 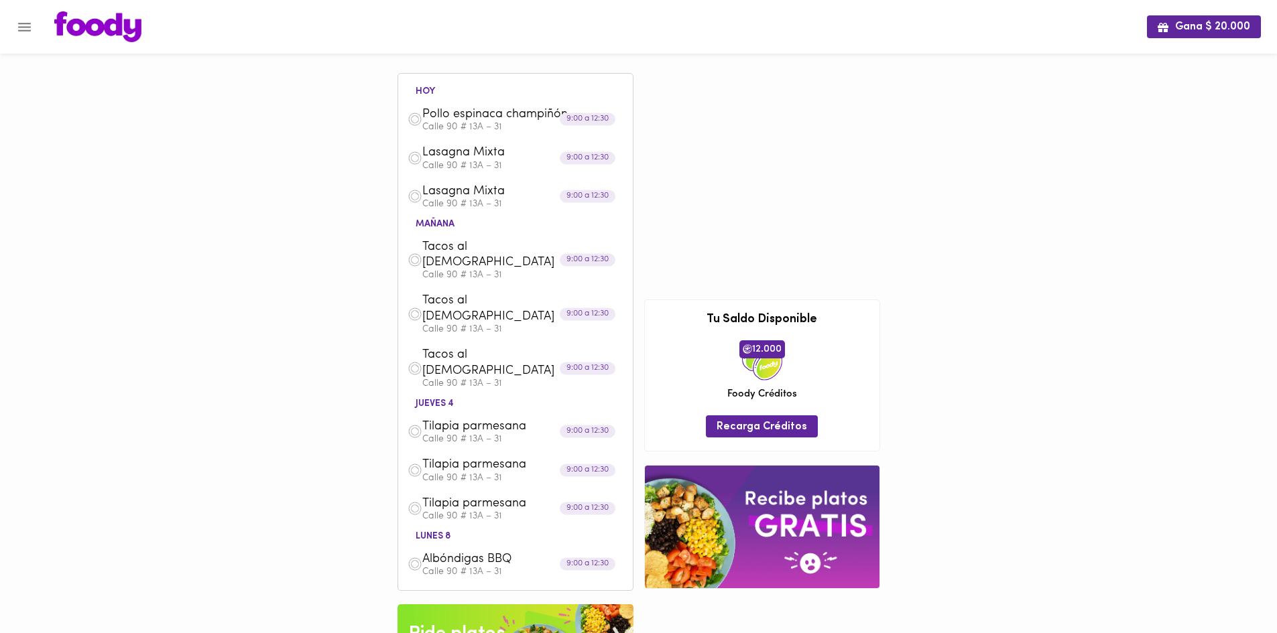 What do you see at coordinates (762, 349) in the screenshot?
I see `span: 12.000` at bounding box center [762, 349].